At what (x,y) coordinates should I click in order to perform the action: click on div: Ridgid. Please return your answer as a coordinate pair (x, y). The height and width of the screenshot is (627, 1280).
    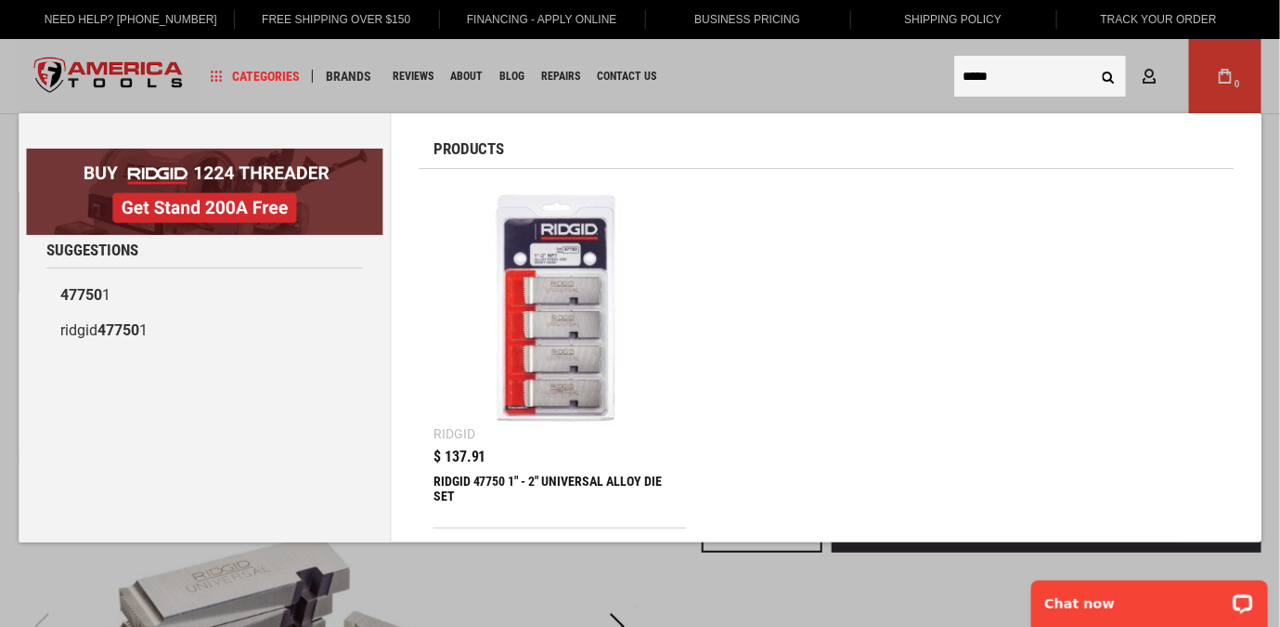
    Looking at the image, I should click on (454, 434).